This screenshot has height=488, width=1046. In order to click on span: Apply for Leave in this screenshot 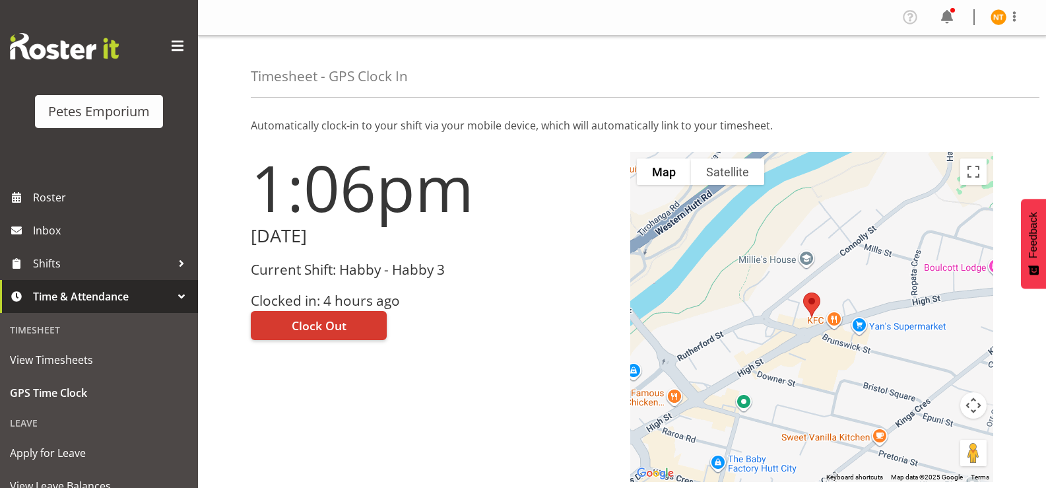, I will do `click(99, 453)`.